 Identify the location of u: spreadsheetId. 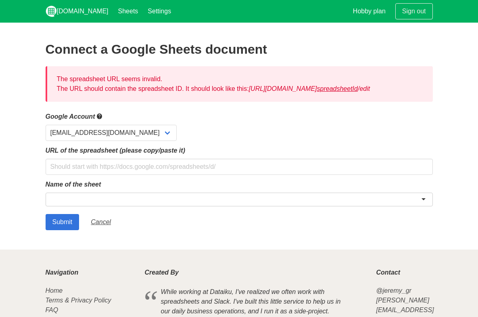
(337, 88).